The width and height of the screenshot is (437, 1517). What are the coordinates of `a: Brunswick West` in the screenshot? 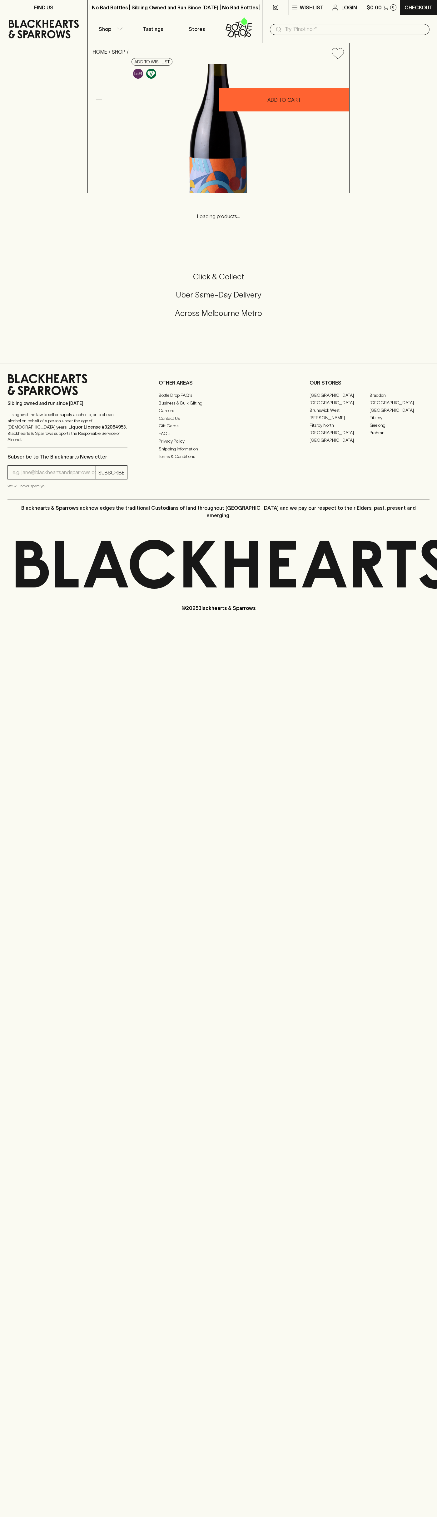 It's located at (339, 410).